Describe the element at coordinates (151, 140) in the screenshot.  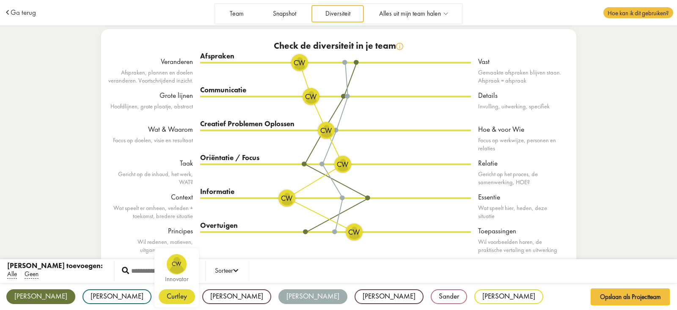
I see `div: Focus op doelen, visie en resultaat` at that location.